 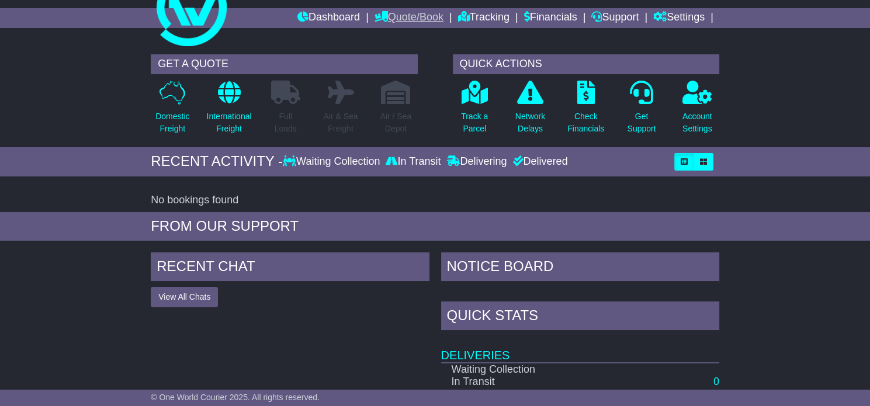 I want to click on td: Deliveries, so click(x=580, y=348).